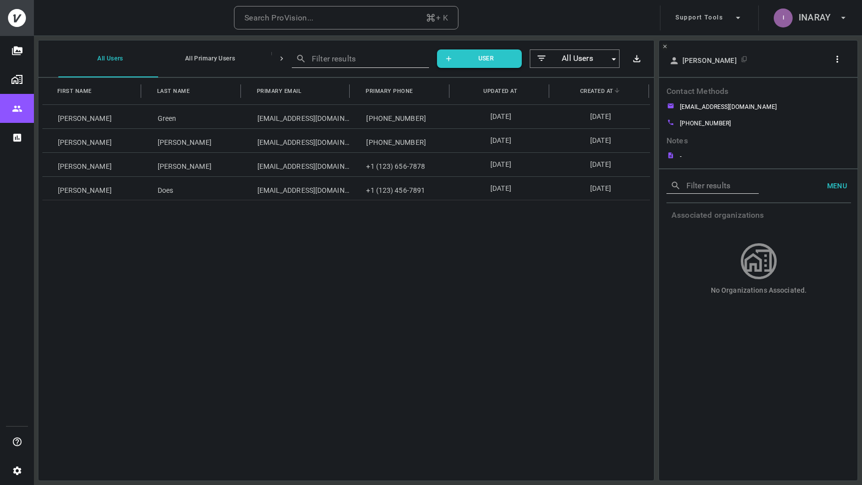 This screenshot has height=485, width=862. What do you see at coordinates (759, 215) in the screenshot?
I see `h6: Associated organizations` at bounding box center [759, 215].